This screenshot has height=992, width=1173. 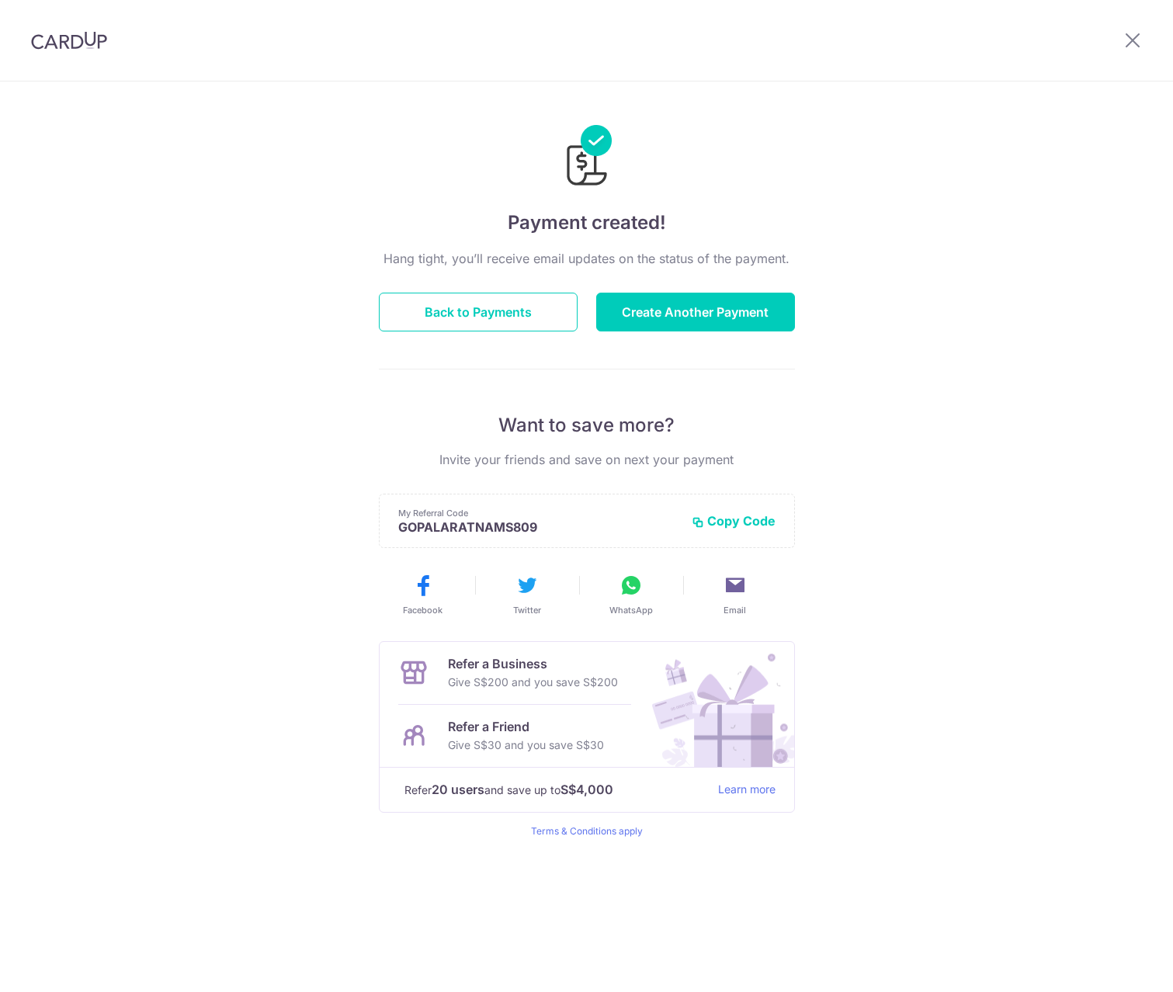 What do you see at coordinates (423, 595) in the screenshot?
I see `button: Facebook` at bounding box center [423, 595].